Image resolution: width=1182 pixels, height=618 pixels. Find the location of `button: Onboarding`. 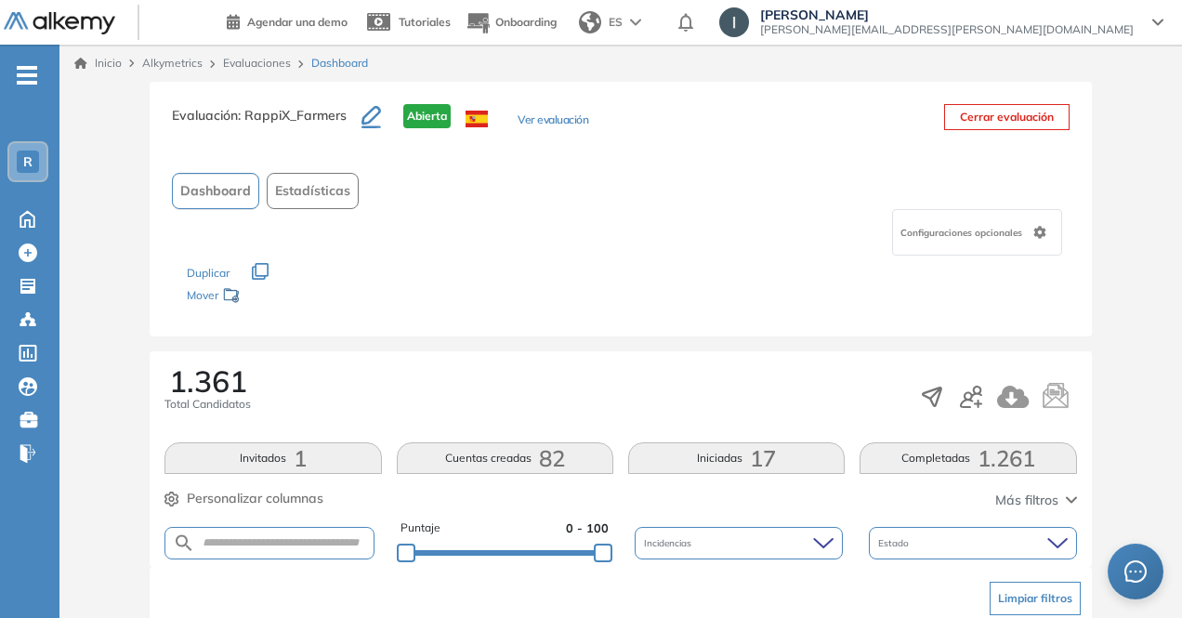

button: Onboarding is located at coordinates (511, 22).